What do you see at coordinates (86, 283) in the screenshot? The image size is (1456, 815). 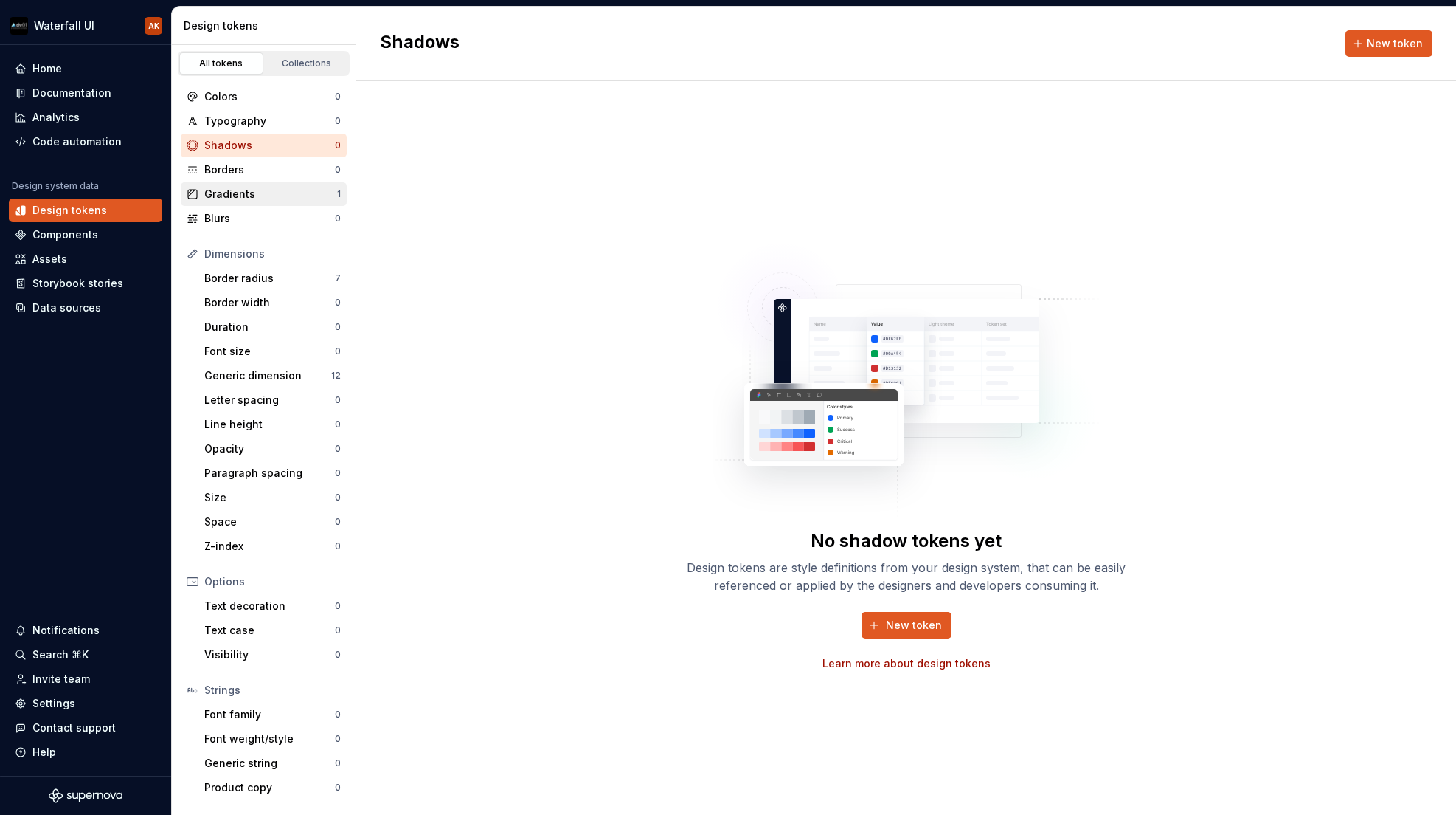 I see `a: Storybook stories` at bounding box center [86, 283].